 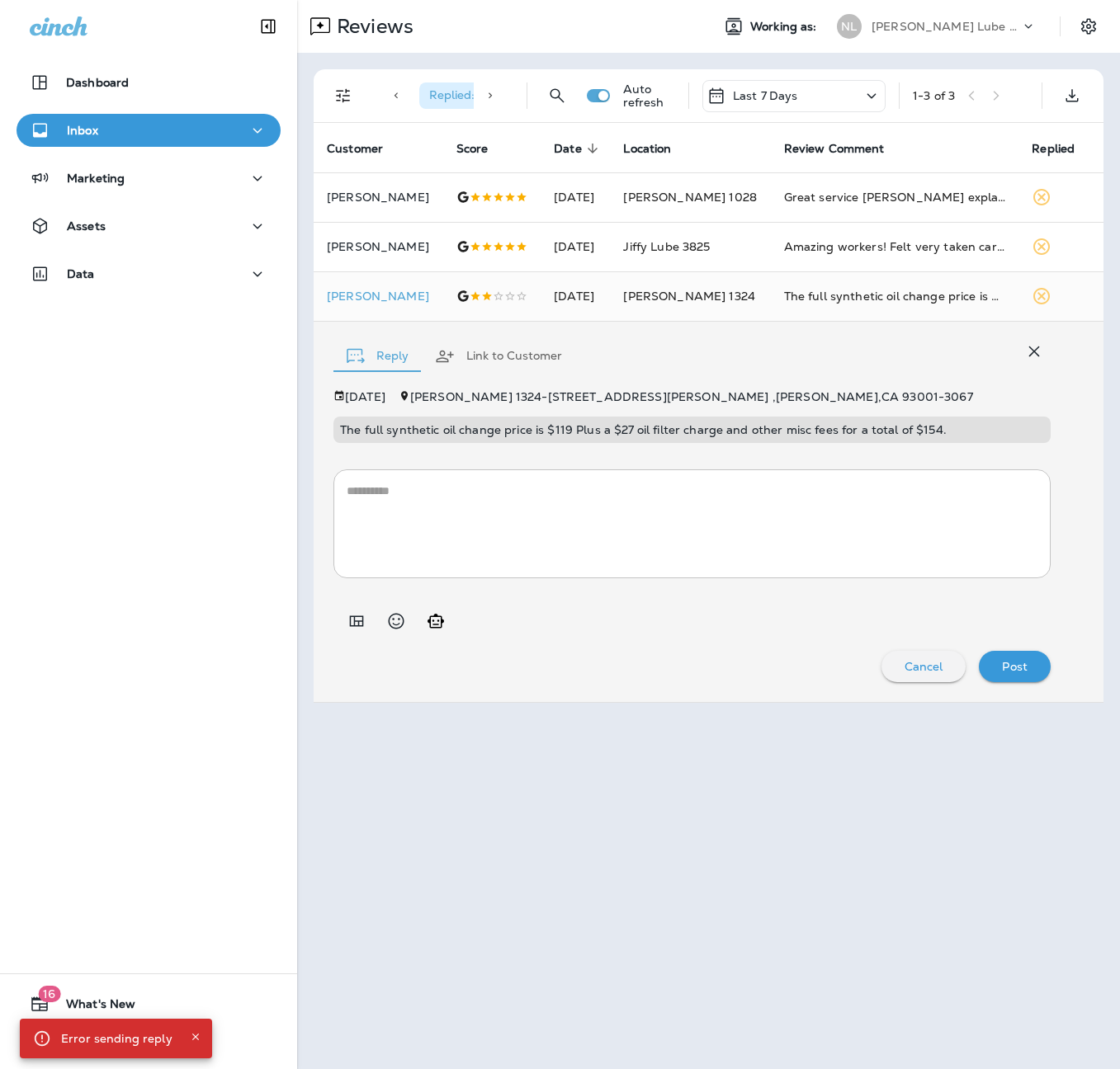 What do you see at coordinates (894, 247) in the screenshot?
I see `div: Amazing workers! Felt very taken care of here. It was a little busy the time I went but they work...` at bounding box center [894, 247].